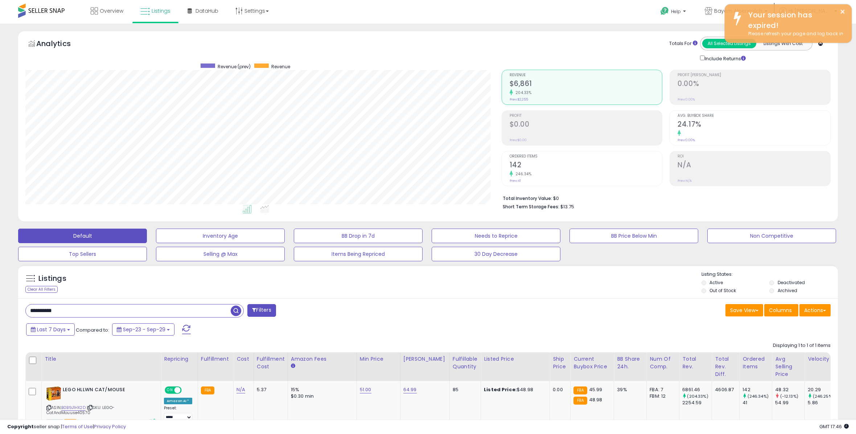  What do you see at coordinates (664, 198) in the screenshot?
I see `li: $0` at bounding box center [664, 198].